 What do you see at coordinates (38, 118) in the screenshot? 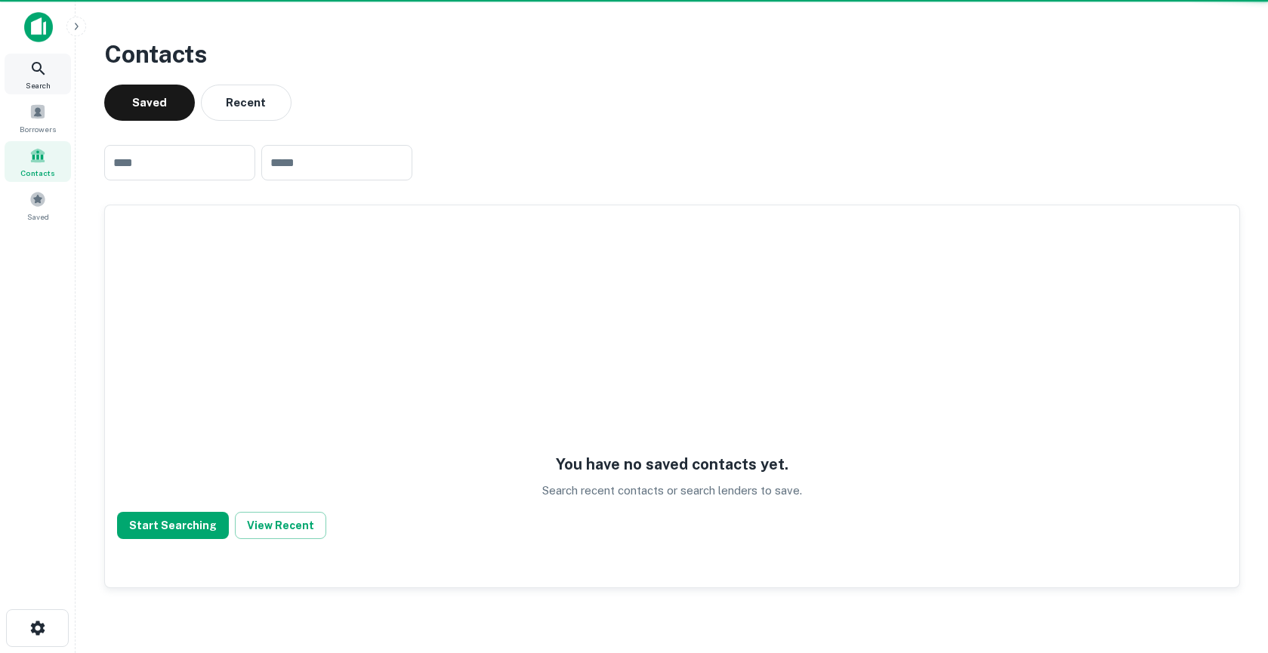
I see `a: Borrowers` at bounding box center [38, 118].